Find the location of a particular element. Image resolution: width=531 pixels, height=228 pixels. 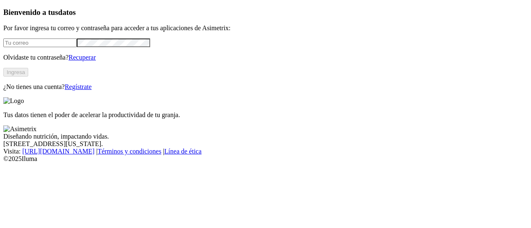

img: Asimetrix is located at coordinates (20, 129).